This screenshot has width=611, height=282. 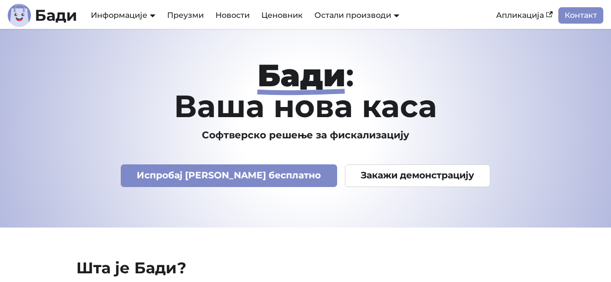 What do you see at coordinates (123, 15) in the screenshot?
I see `a: Информације` at bounding box center [123, 15].